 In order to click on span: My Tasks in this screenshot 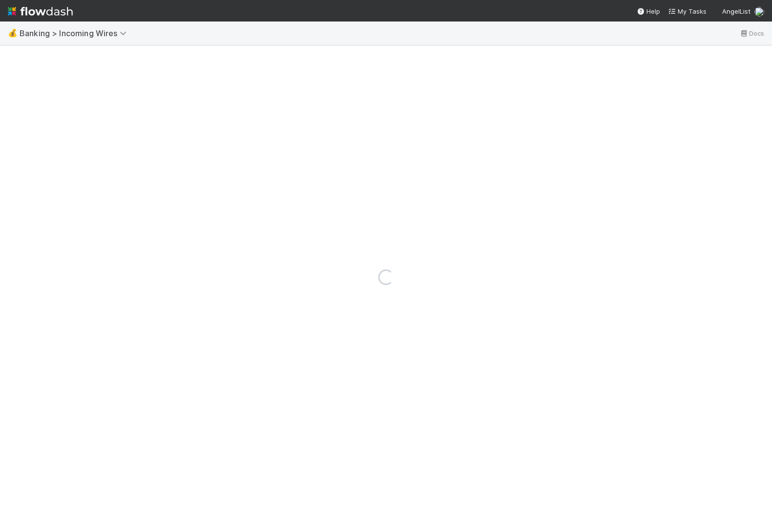, I will do `click(687, 11)`.